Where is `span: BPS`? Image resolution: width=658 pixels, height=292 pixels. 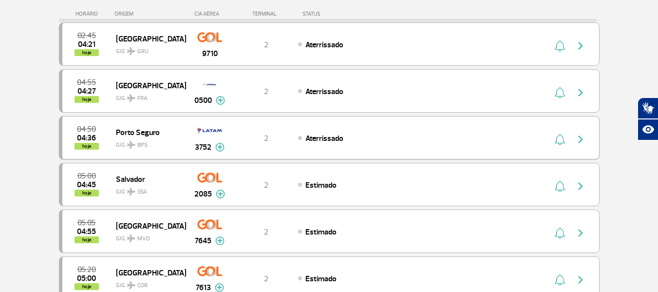 span: BPS is located at coordinates (142, 145).